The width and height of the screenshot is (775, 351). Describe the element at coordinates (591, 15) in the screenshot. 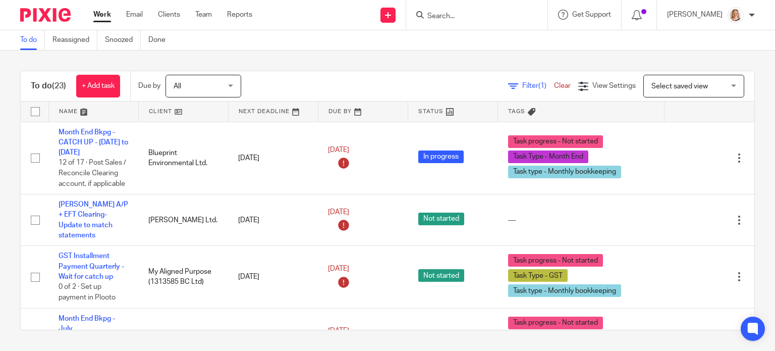

I see `span: Get Support` at that location.